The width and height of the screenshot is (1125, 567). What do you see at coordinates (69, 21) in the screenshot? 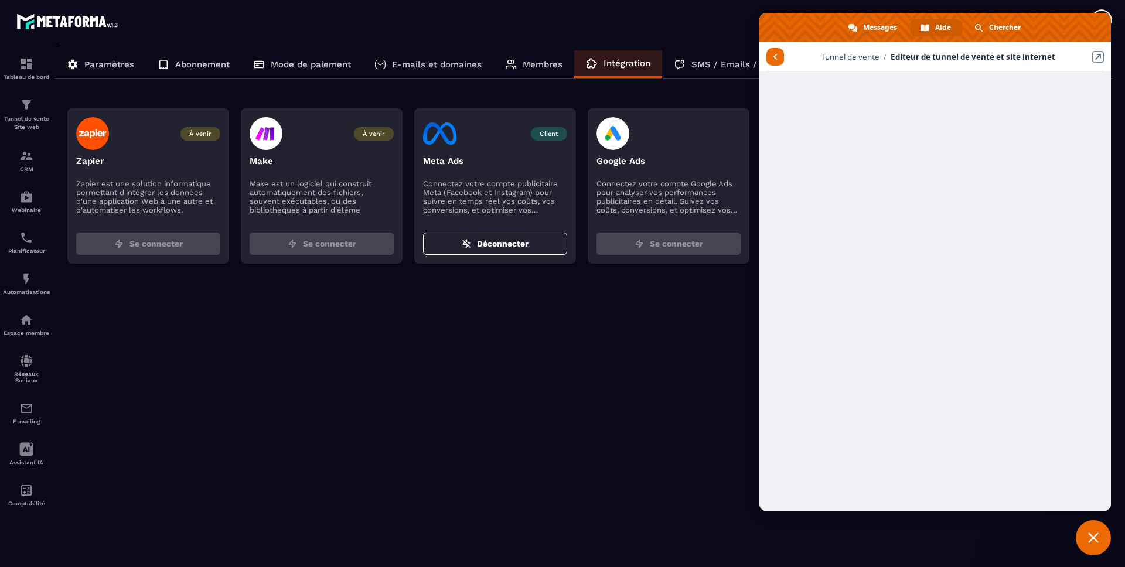
I see `img: logo` at bounding box center [69, 21].